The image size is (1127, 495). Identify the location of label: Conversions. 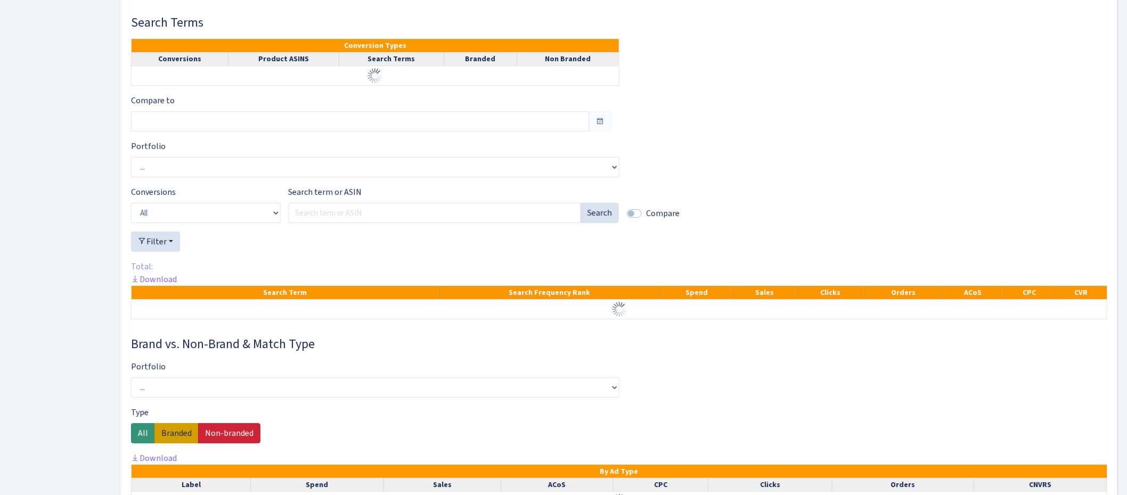
(153, 192).